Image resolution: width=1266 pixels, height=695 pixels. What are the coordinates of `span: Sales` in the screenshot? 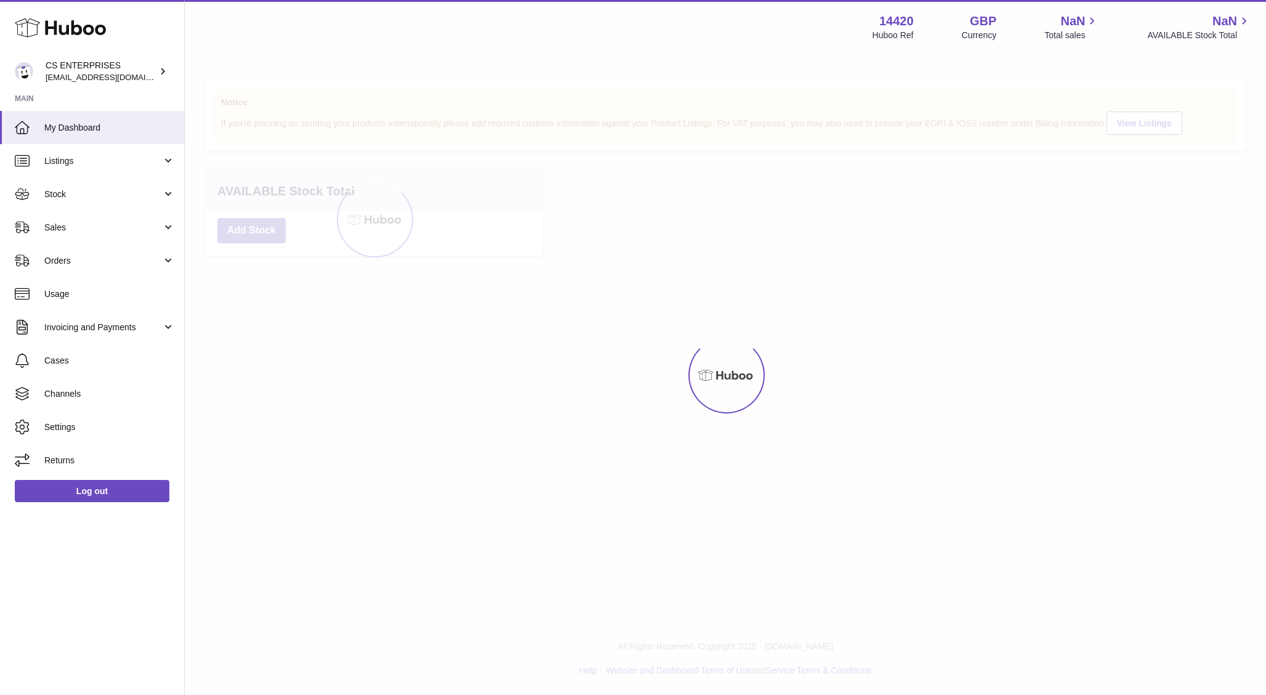 It's located at (103, 227).